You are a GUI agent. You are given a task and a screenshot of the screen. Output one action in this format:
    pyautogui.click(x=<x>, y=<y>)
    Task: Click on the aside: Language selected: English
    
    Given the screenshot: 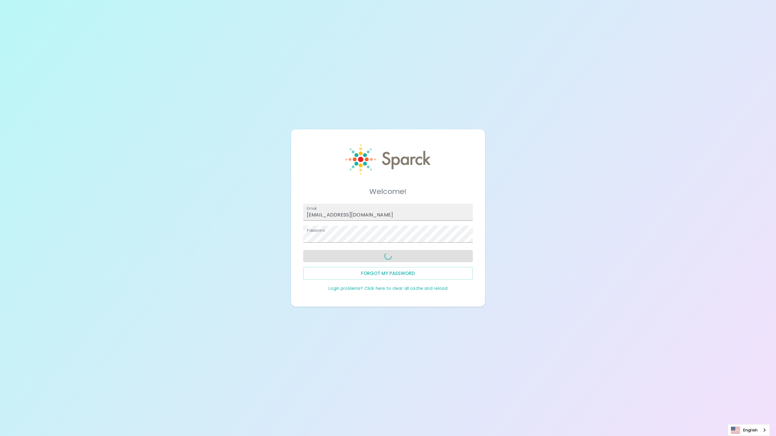 What is the action you would take?
    pyautogui.click(x=748, y=430)
    